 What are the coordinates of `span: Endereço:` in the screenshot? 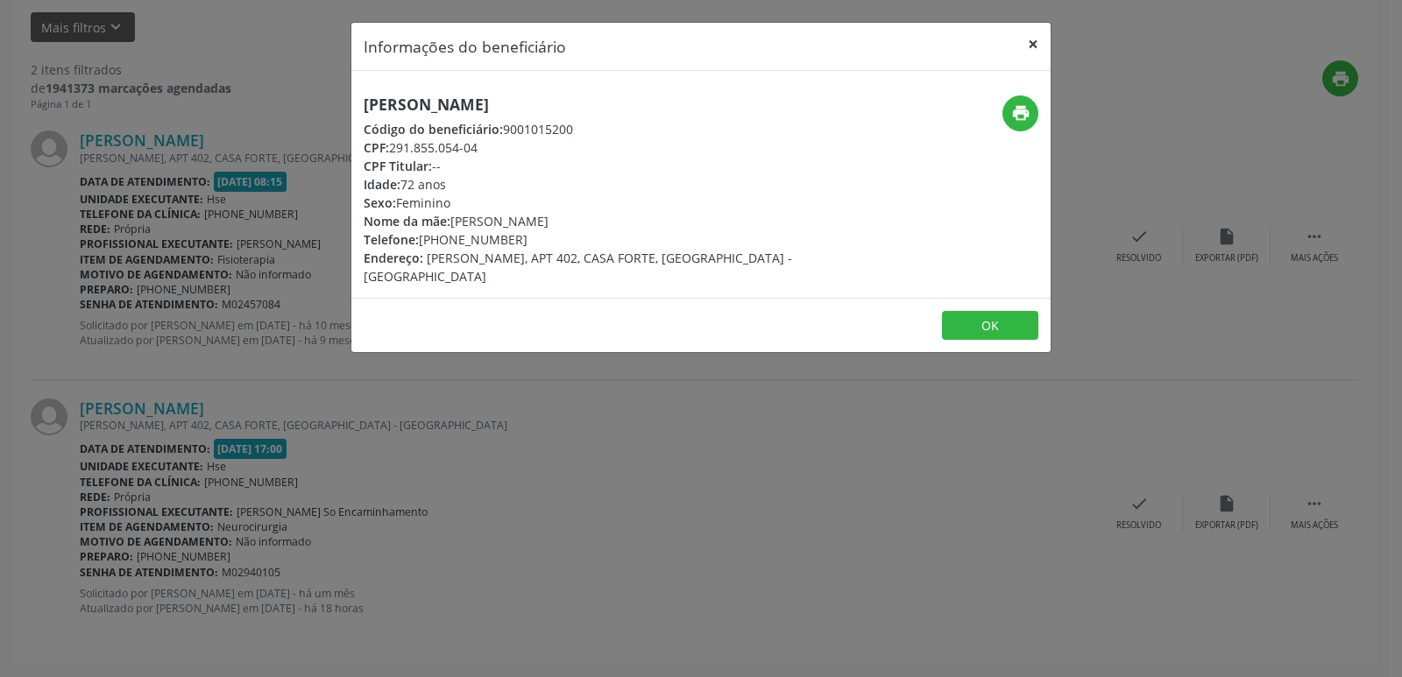 It's located at (394, 258).